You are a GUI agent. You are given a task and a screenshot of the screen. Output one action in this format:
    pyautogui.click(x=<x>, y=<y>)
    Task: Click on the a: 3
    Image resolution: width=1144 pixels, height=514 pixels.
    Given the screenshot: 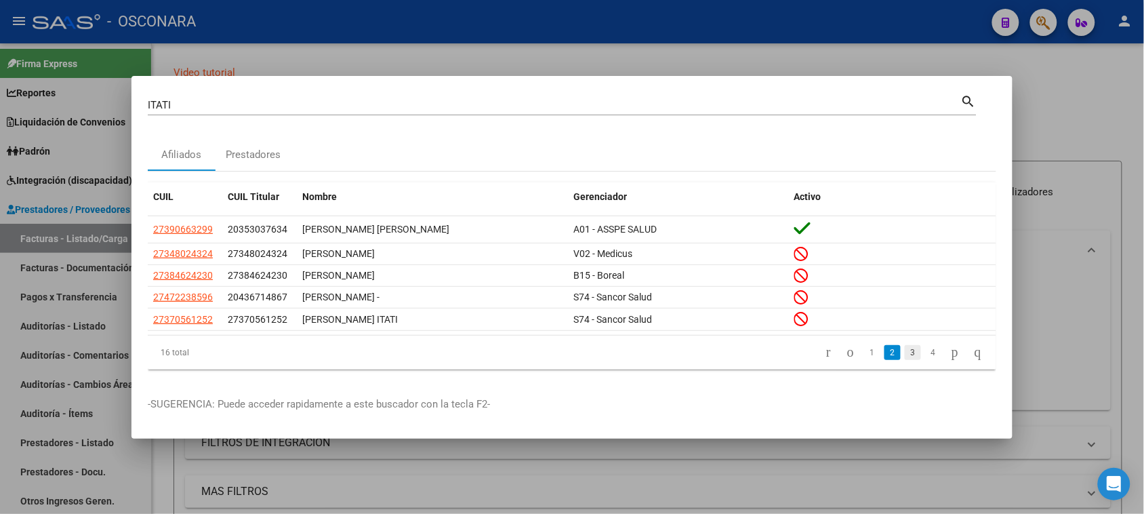 What is the action you would take?
    pyautogui.click(x=913, y=353)
    